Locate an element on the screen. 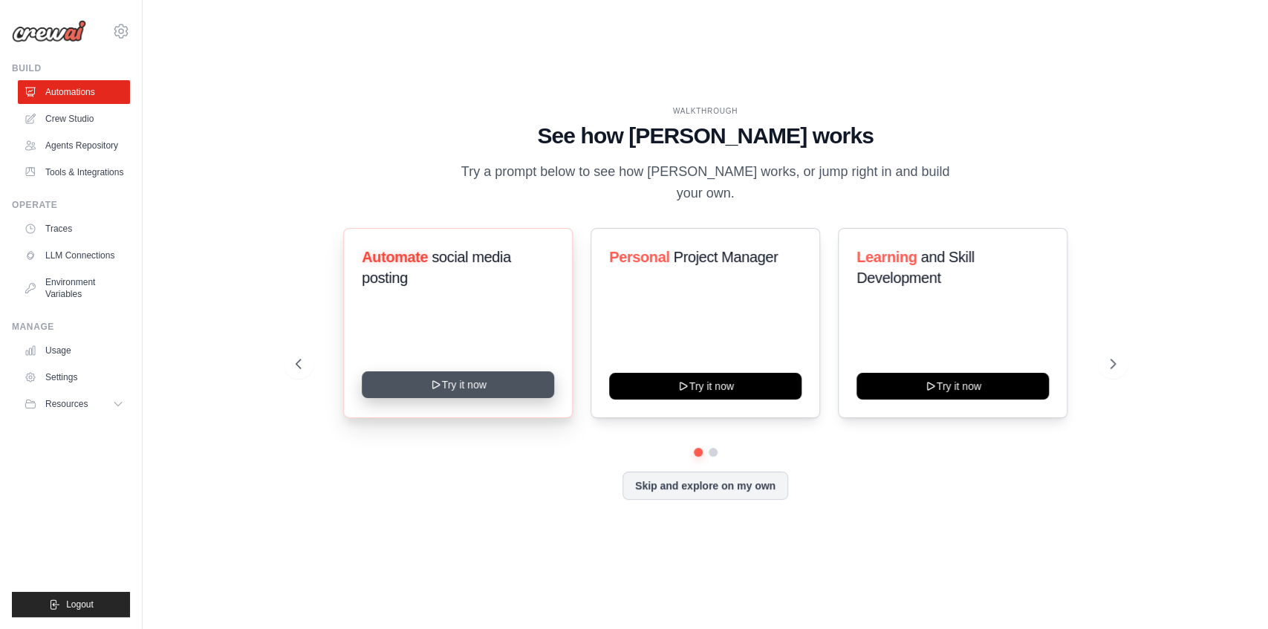  button: Skip and explore on my own is located at coordinates (705, 486).